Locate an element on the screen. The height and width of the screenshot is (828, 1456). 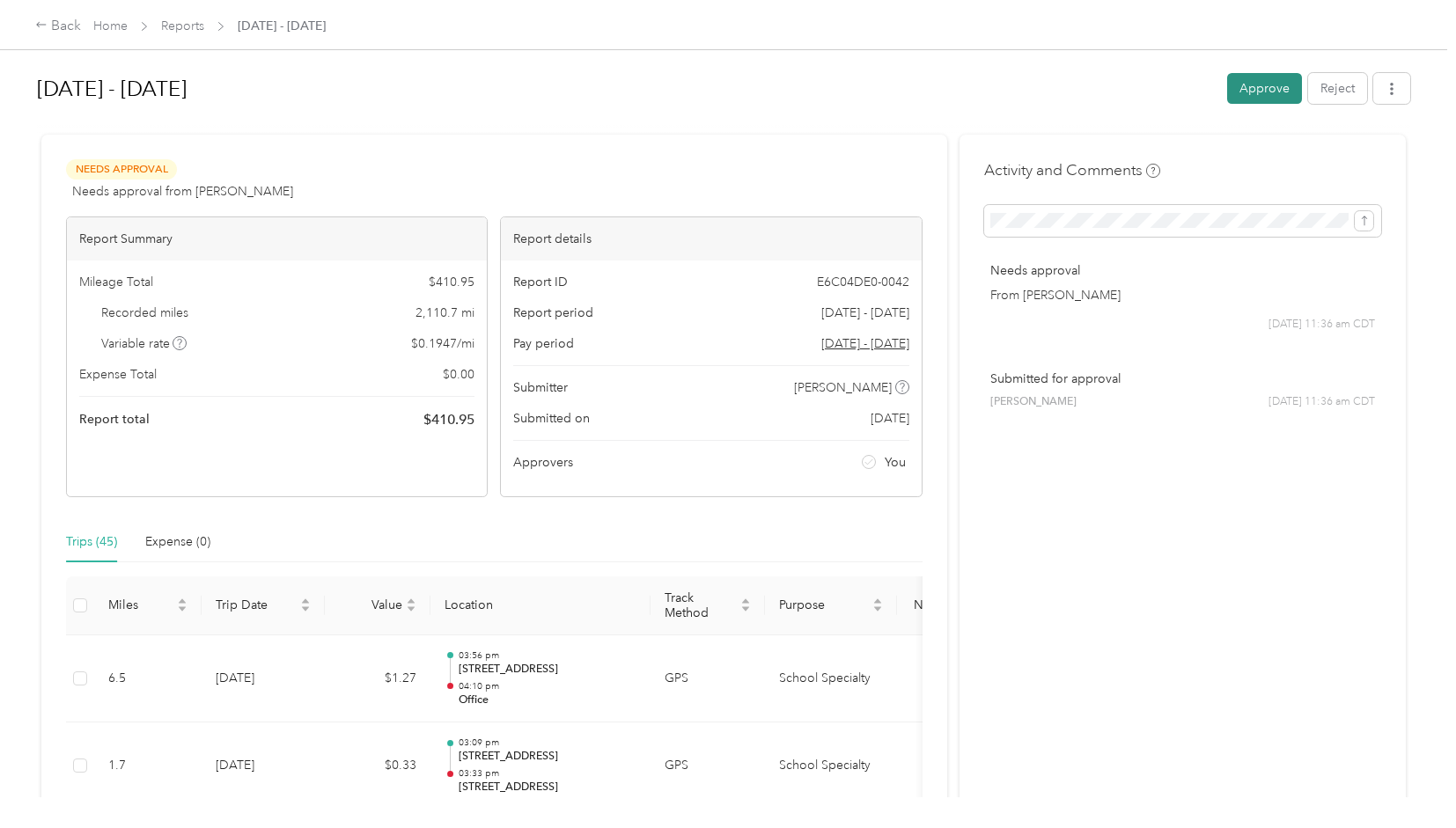
span: Purpose is located at coordinates (824, 605).